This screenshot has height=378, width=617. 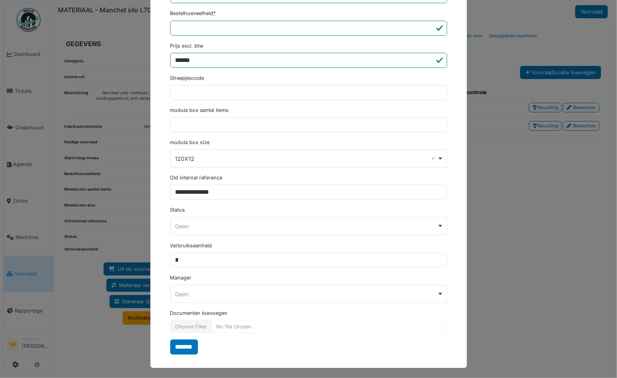 I want to click on label: Bestelhoeveelheid, so click(x=193, y=13).